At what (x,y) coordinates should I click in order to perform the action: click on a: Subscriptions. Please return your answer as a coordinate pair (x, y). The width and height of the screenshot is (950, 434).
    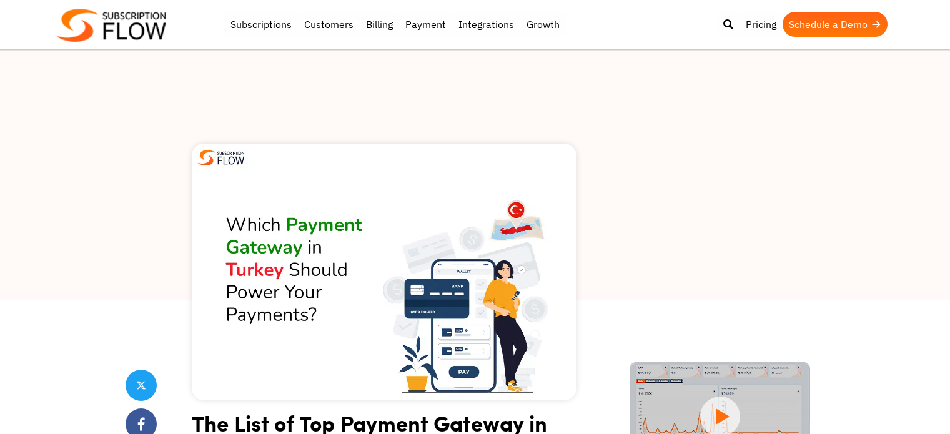
    Looking at the image, I should click on (261, 24).